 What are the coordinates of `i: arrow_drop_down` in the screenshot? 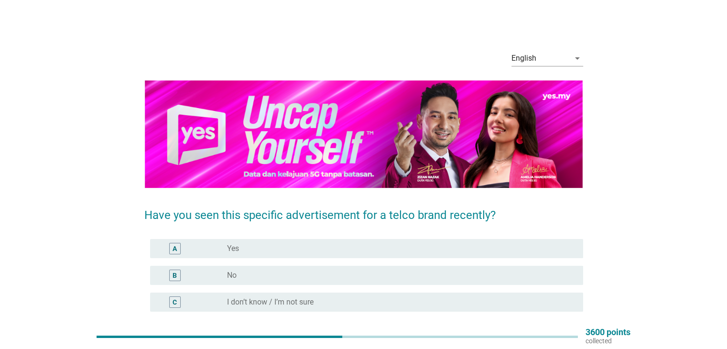 It's located at (578, 58).